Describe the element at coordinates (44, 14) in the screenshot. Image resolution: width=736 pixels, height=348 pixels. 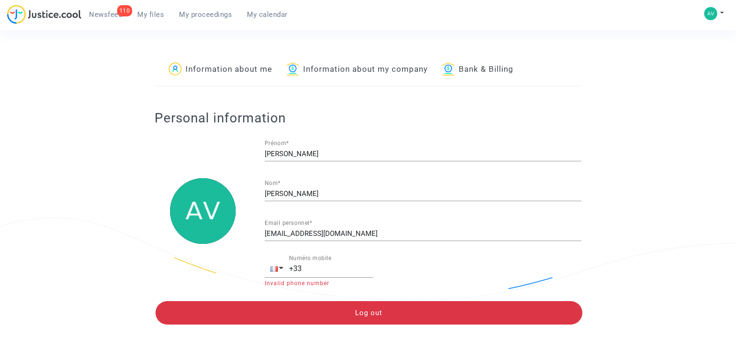
I see `img: jc-logo.svg` at that location.